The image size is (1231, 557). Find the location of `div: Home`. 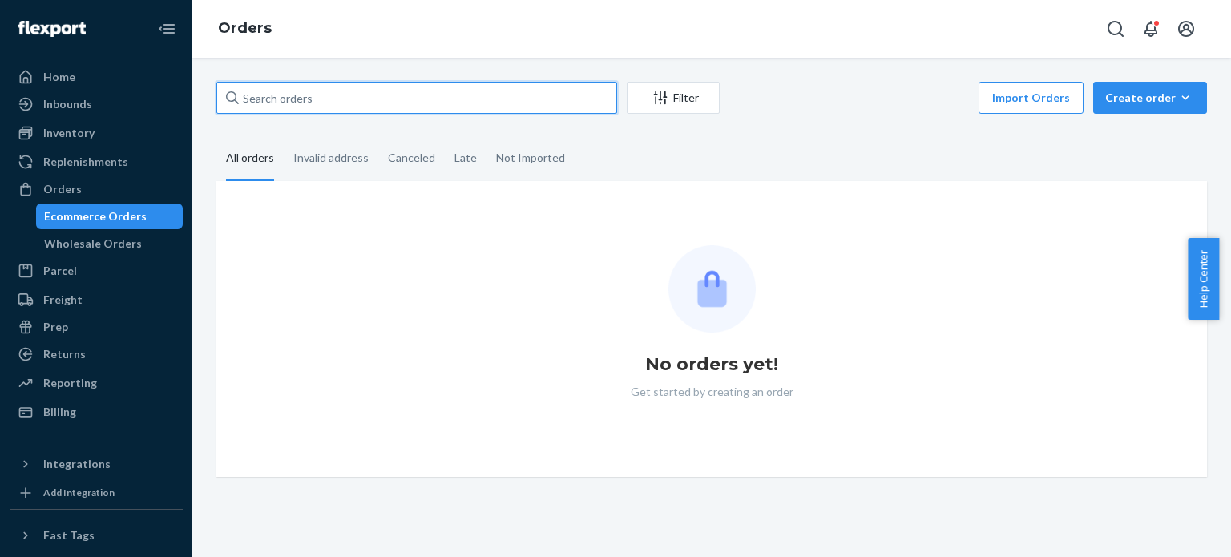

div: Home is located at coordinates (59, 77).